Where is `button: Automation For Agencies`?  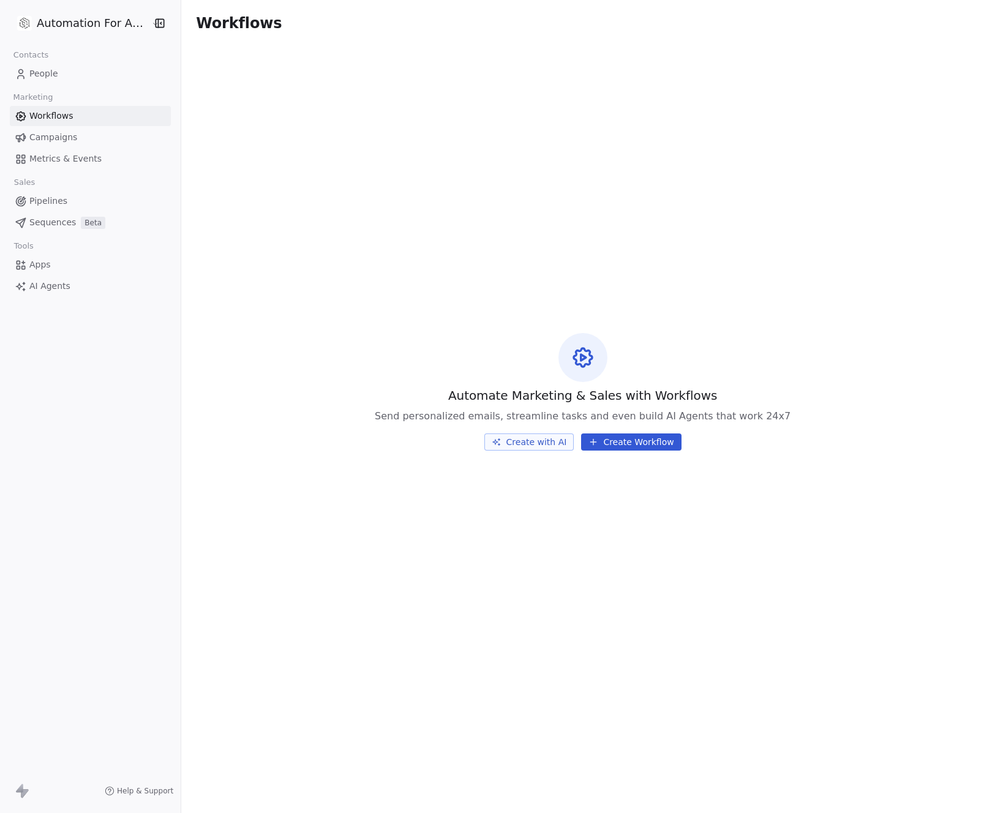 button: Automation For Agencies is located at coordinates (79, 23).